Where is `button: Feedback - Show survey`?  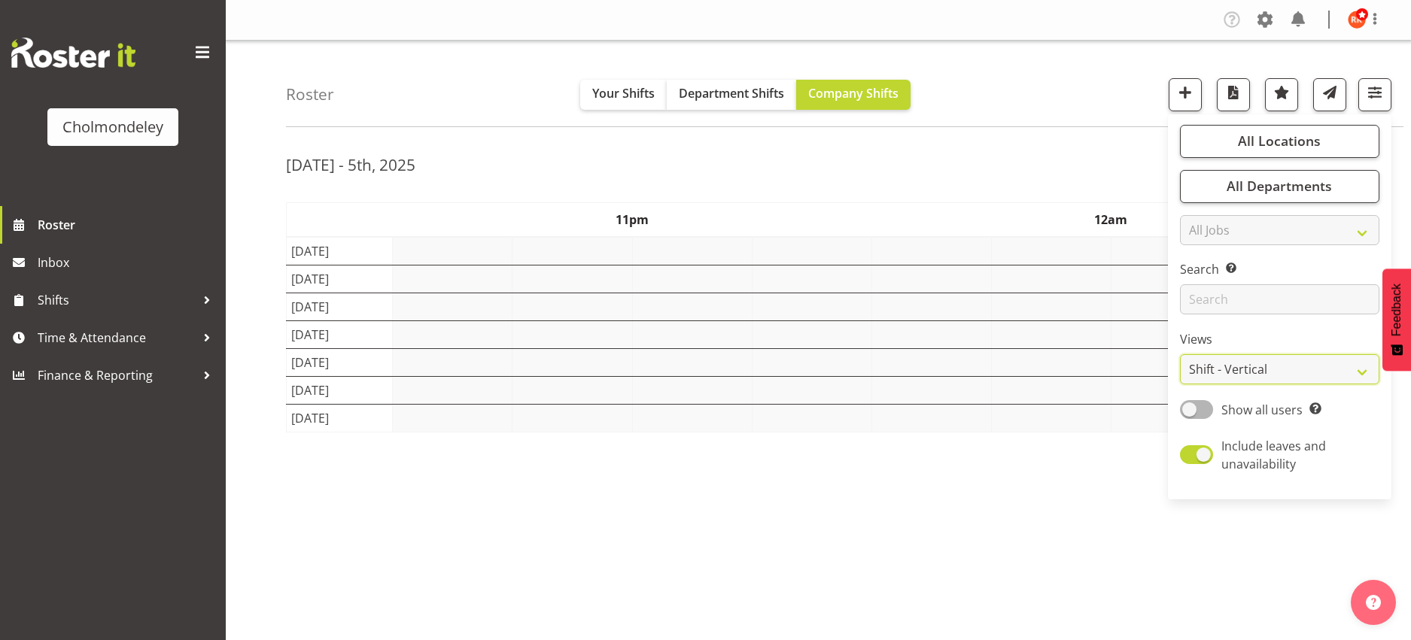
button: Feedback - Show survey is located at coordinates (1396, 320).